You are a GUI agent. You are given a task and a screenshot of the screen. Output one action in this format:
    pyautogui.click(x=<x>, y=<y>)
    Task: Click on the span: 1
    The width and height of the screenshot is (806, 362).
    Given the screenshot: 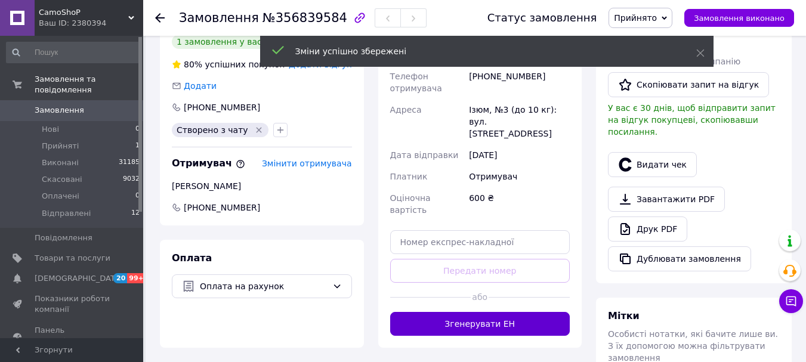 What is the action you would take?
    pyautogui.click(x=137, y=146)
    